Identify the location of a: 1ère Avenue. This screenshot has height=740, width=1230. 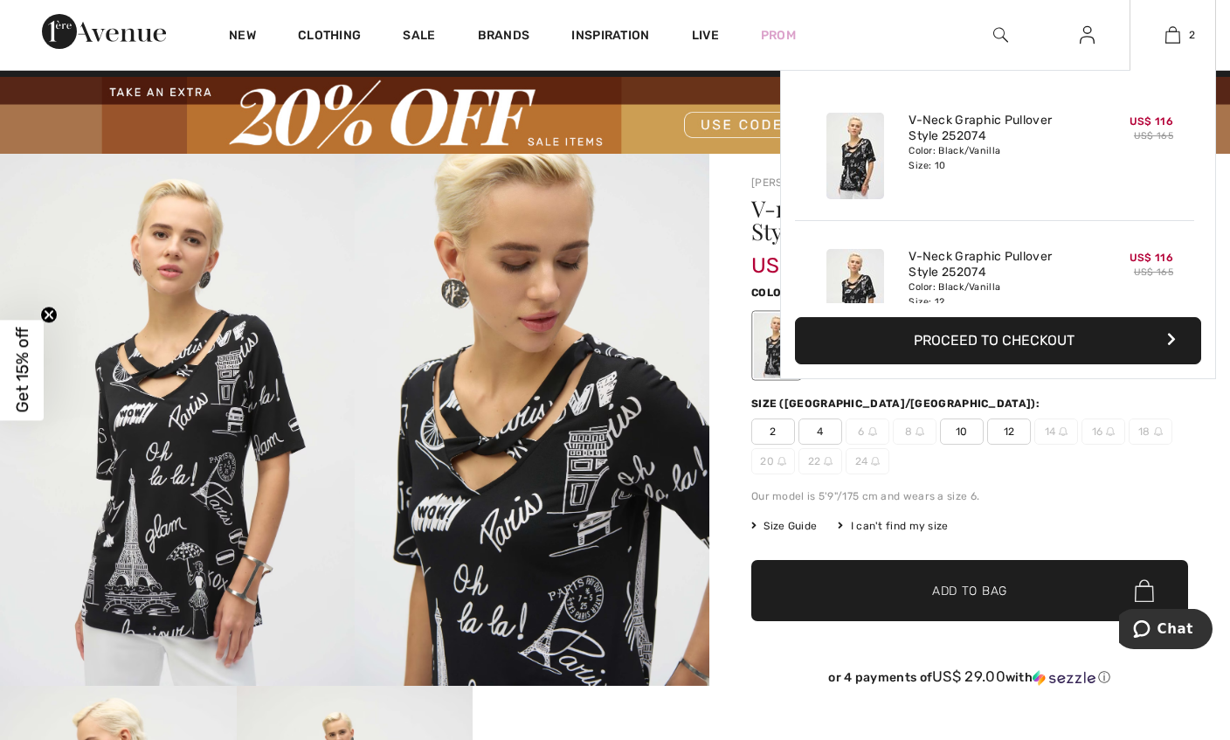
(104, 31).